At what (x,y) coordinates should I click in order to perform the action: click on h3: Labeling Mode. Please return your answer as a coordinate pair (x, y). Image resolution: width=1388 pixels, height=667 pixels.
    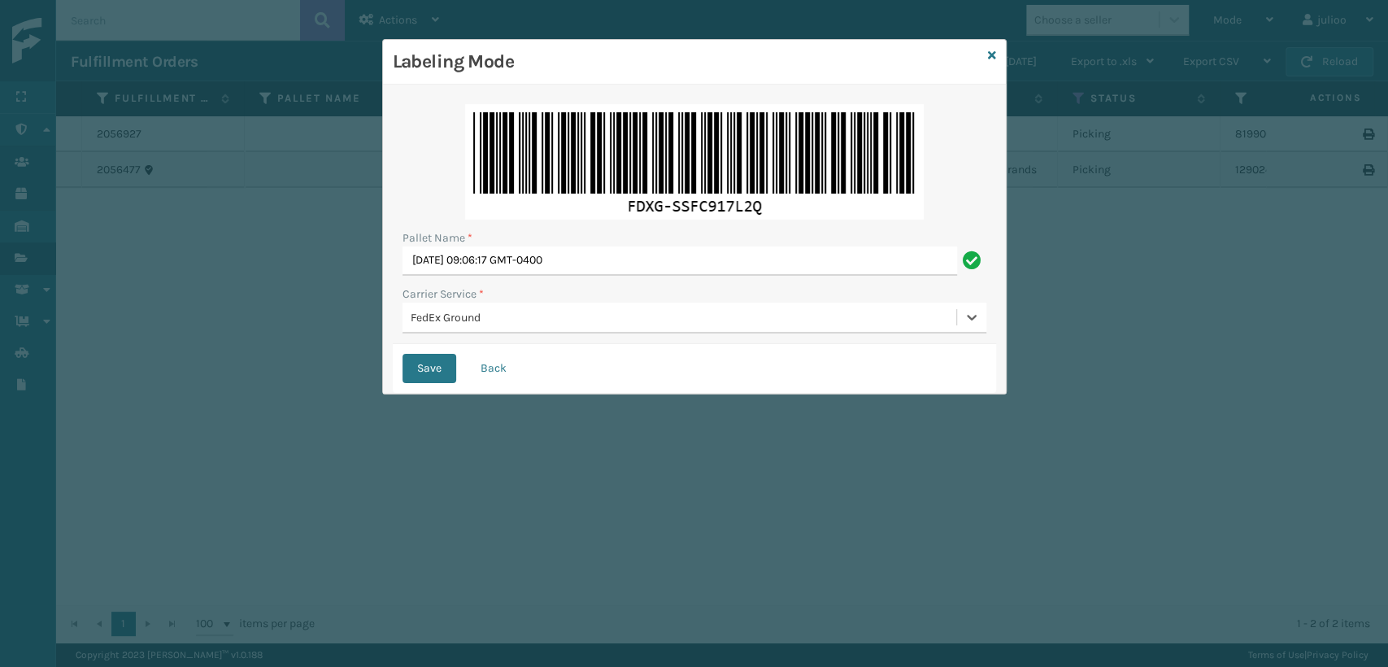
    Looking at the image, I should click on (687, 62).